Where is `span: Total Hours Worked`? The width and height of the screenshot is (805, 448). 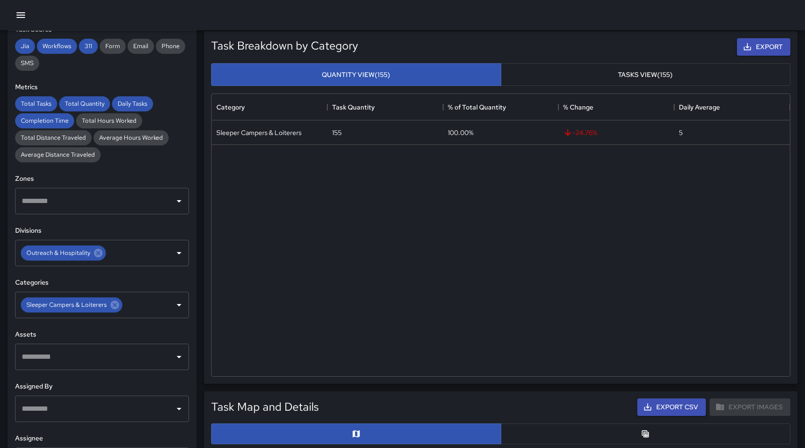 span: Total Hours Worked is located at coordinates (109, 120).